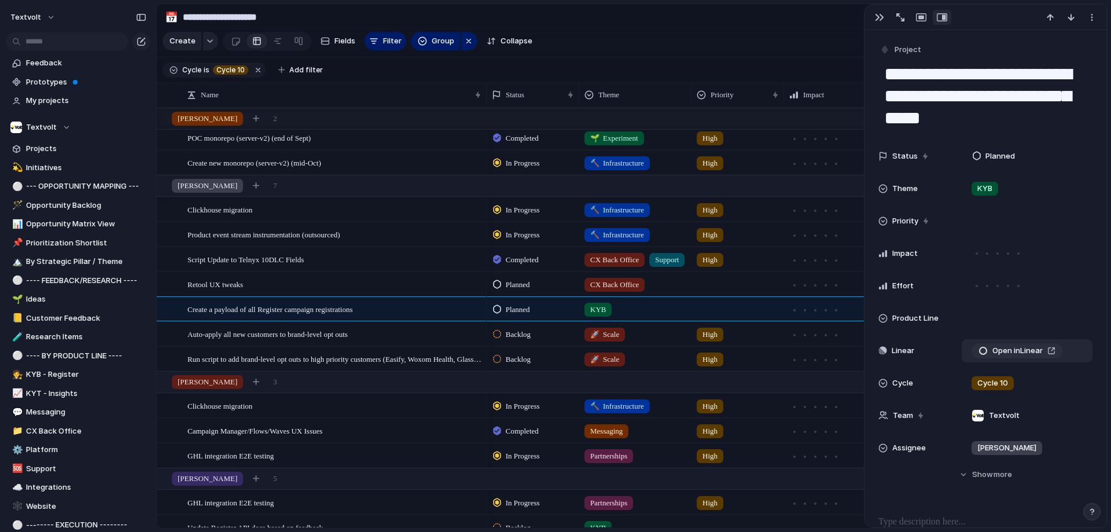 The width and height of the screenshot is (1111, 532). What do you see at coordinates (78, 281) in the screenshot?
I see `div: ⚪---- FEEDBACK/RESEARCH ----` at bounding box center [78, 281].